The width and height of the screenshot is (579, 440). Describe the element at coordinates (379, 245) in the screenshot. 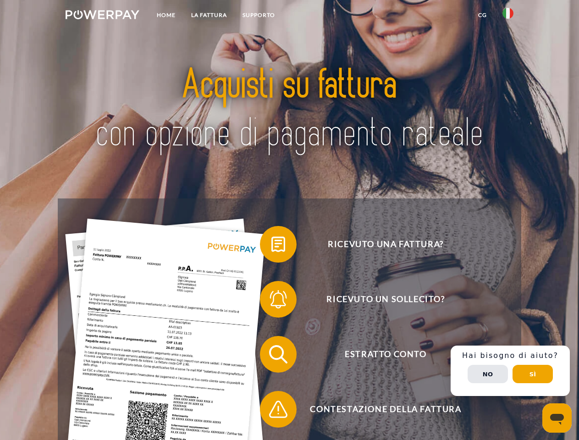

I see `button: Ricevuto una fattura?` at that location.